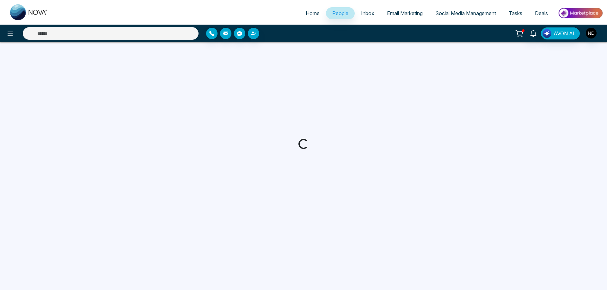 Image resolution: width=607 pixels, height=290 pixels. Describe the element at coordinates (564, 34) in the screenshot. I see `span: AVON AI` at that location.